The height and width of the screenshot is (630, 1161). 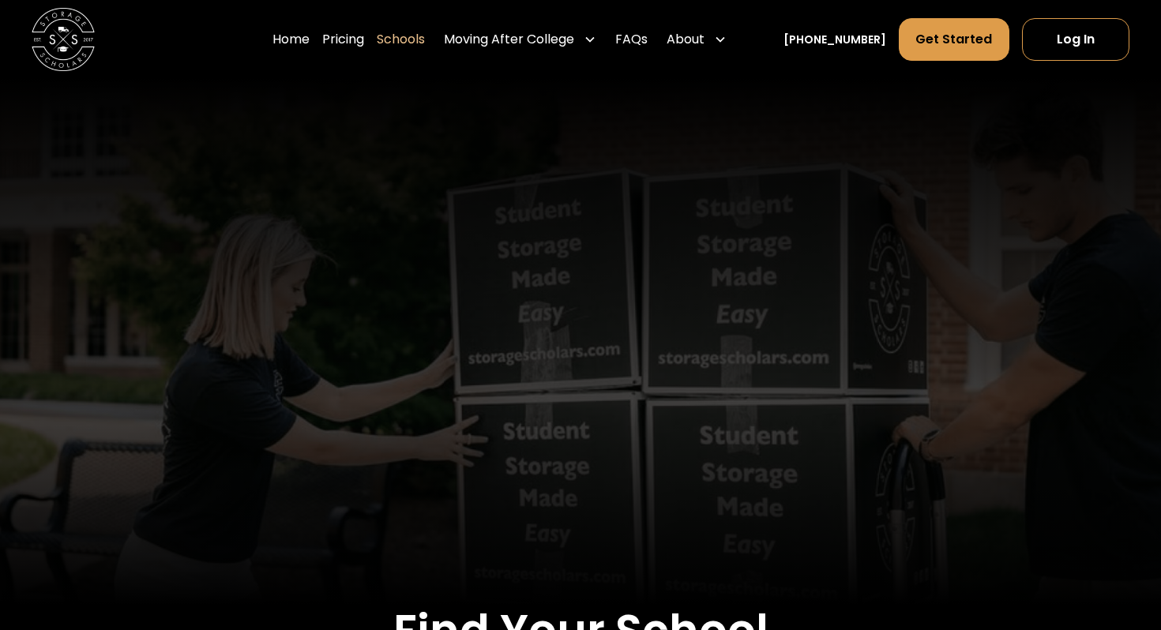 I want to click on a: Schools, so click(x=401, y=40).